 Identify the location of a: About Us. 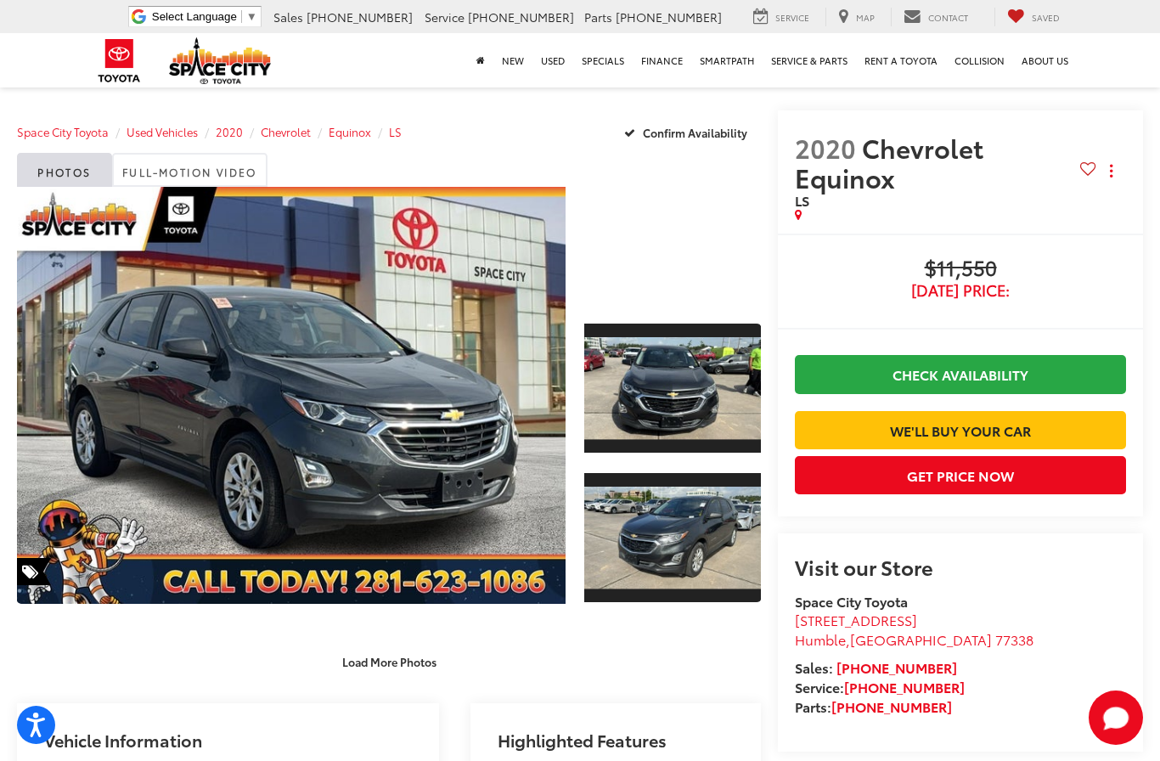
(1045, 60).